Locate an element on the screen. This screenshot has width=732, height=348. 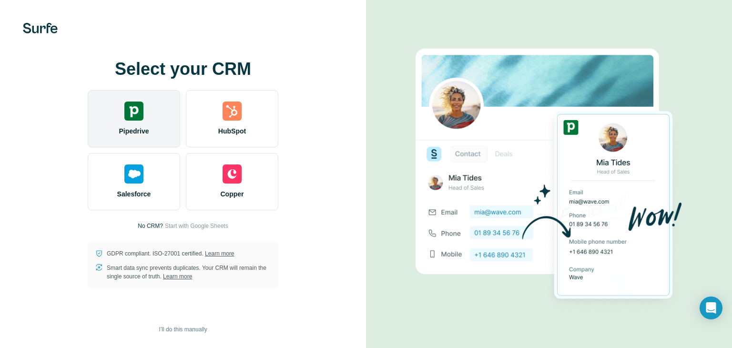
span: Start with Google Sheets is located at coordinates (196, 226).